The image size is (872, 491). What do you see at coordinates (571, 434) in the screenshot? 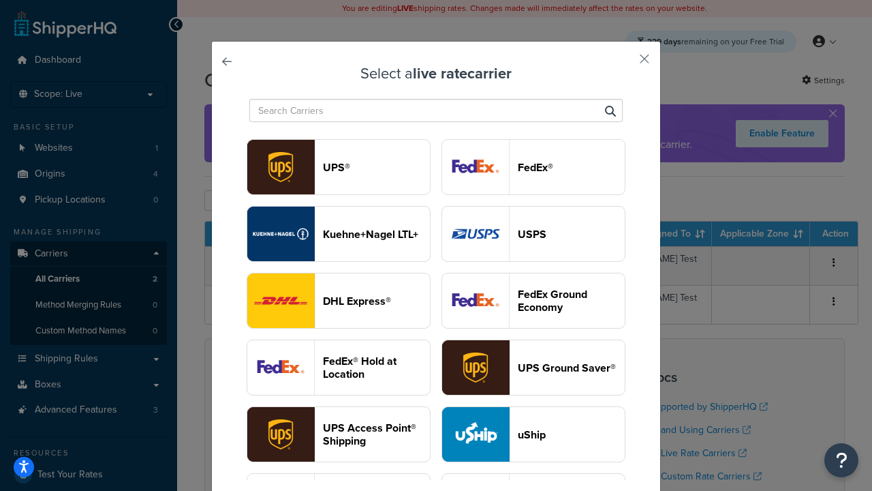
I see `header: uShip` at bounding box center [571, 434].